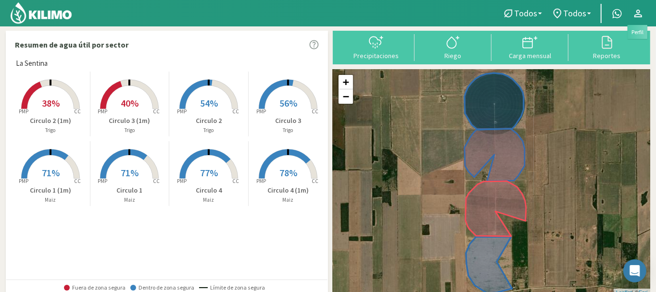 This screenshot has width=656, height=292. Describe the element at coordinates (376, 47) in the screenshot. I see `button: Precipitaciones` at that location.